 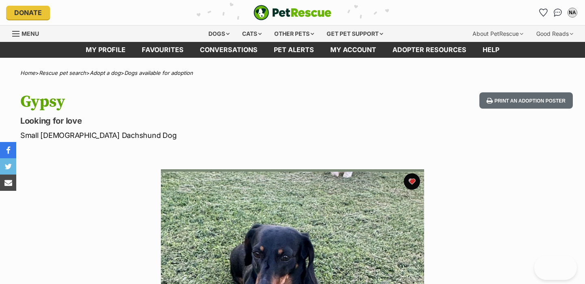 I want to click on button: favourite, so click(x=412, y=181).